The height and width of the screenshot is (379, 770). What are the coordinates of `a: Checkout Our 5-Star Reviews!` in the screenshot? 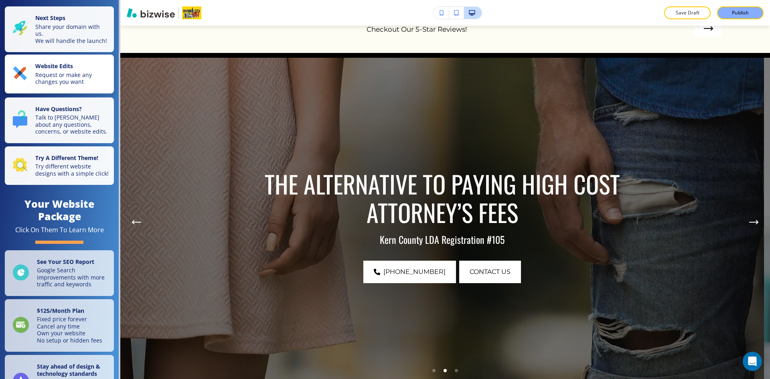 It's located at (417, 29).